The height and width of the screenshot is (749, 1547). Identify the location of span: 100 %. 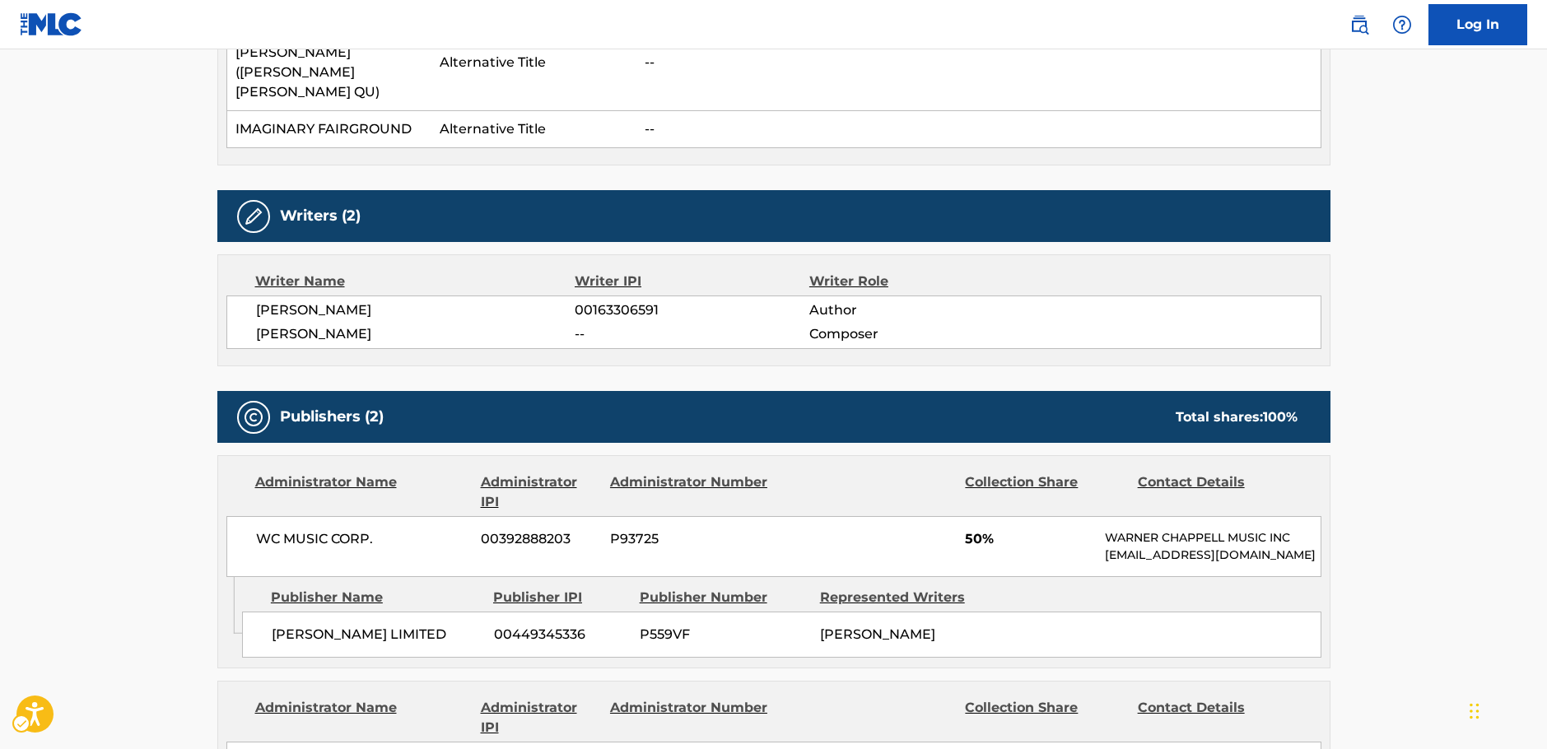
(1280, 417).